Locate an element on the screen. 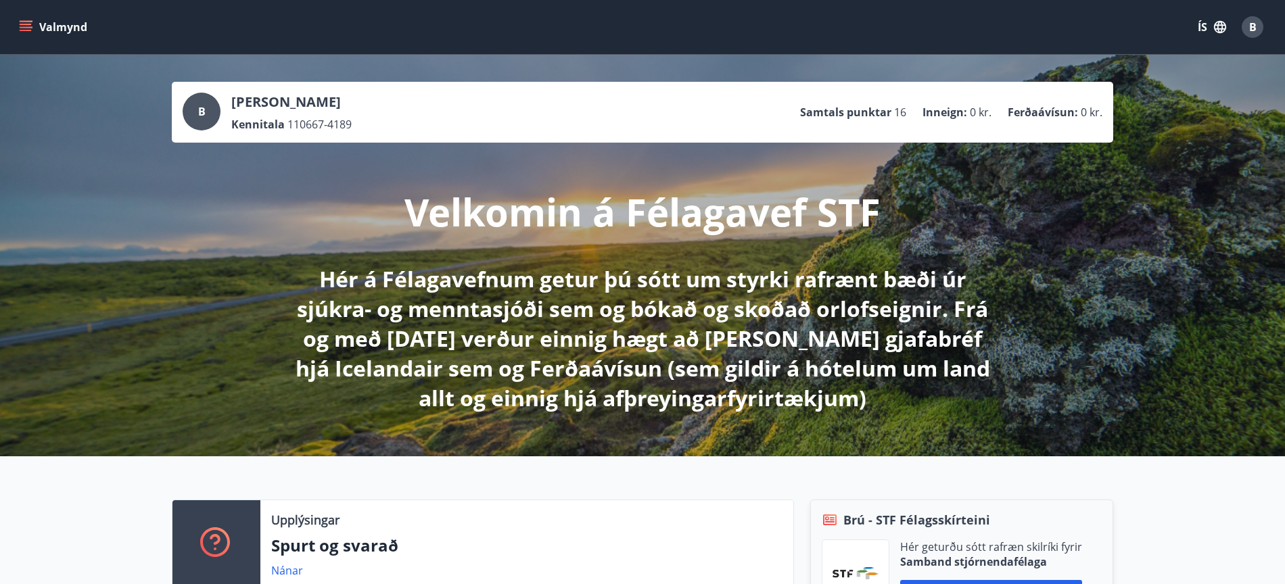  a: Nánar is located at coordinates (287, 571).